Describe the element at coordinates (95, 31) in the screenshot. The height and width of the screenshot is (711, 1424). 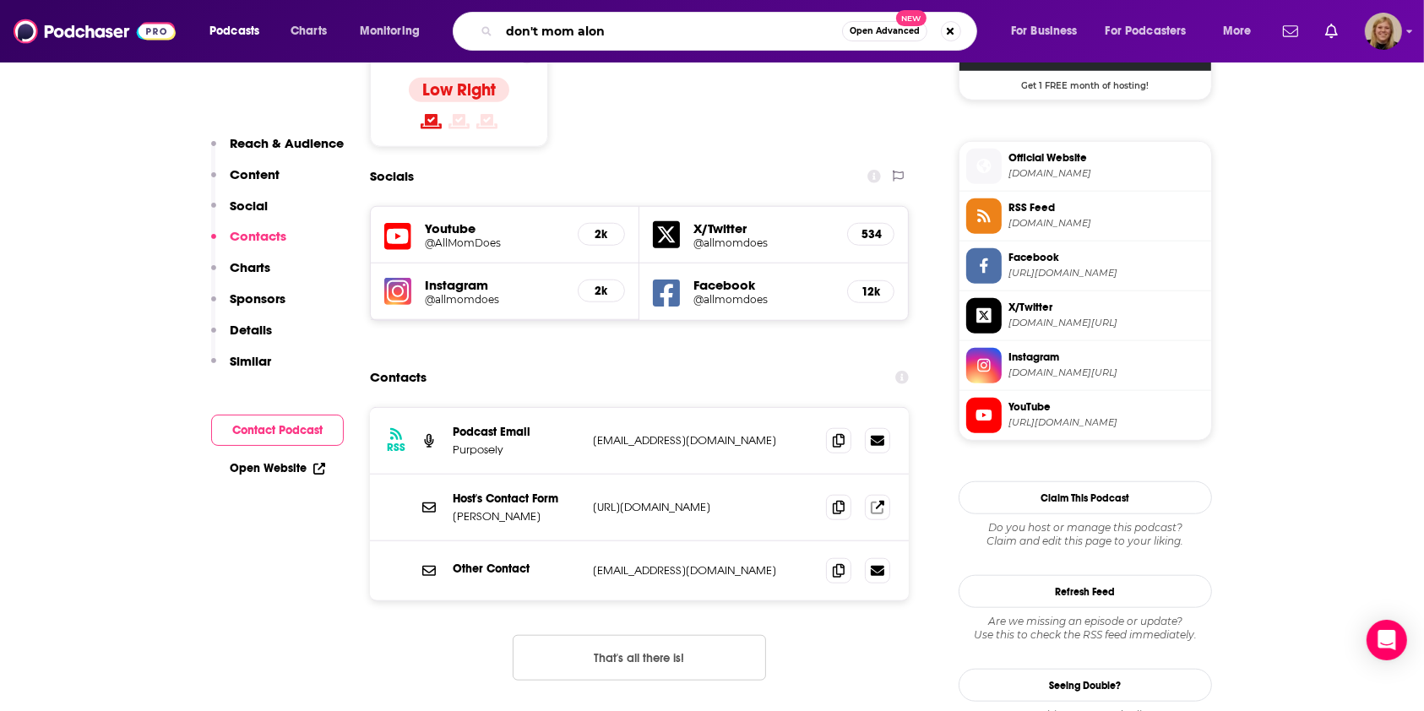
I see `a: Podchaser - Follow, Share and Rate Podcasts` at that location.